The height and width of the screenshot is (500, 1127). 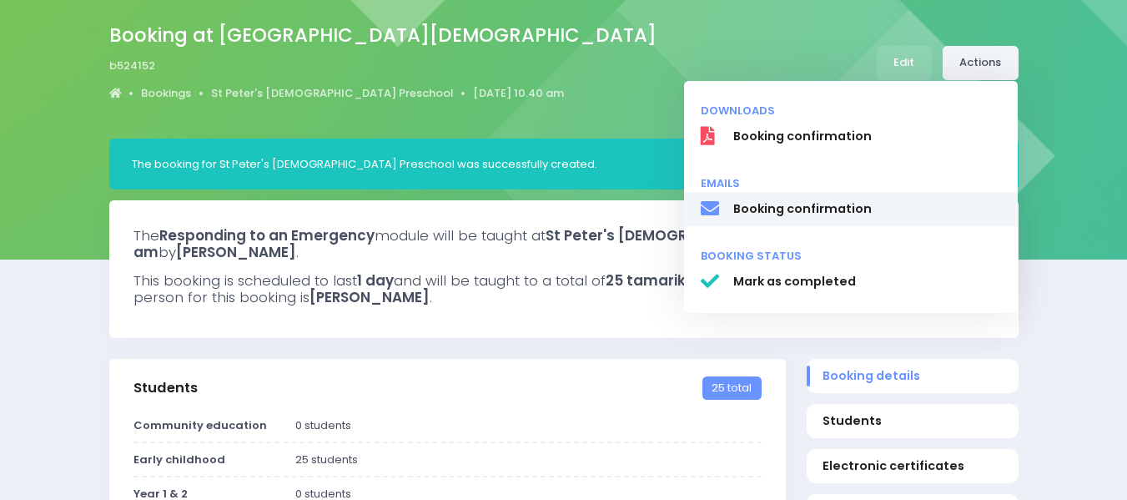 What do you see at coordinates (912, 375) in the screenshot?
I see `span: Booking details` at bounding box center [912, 375].